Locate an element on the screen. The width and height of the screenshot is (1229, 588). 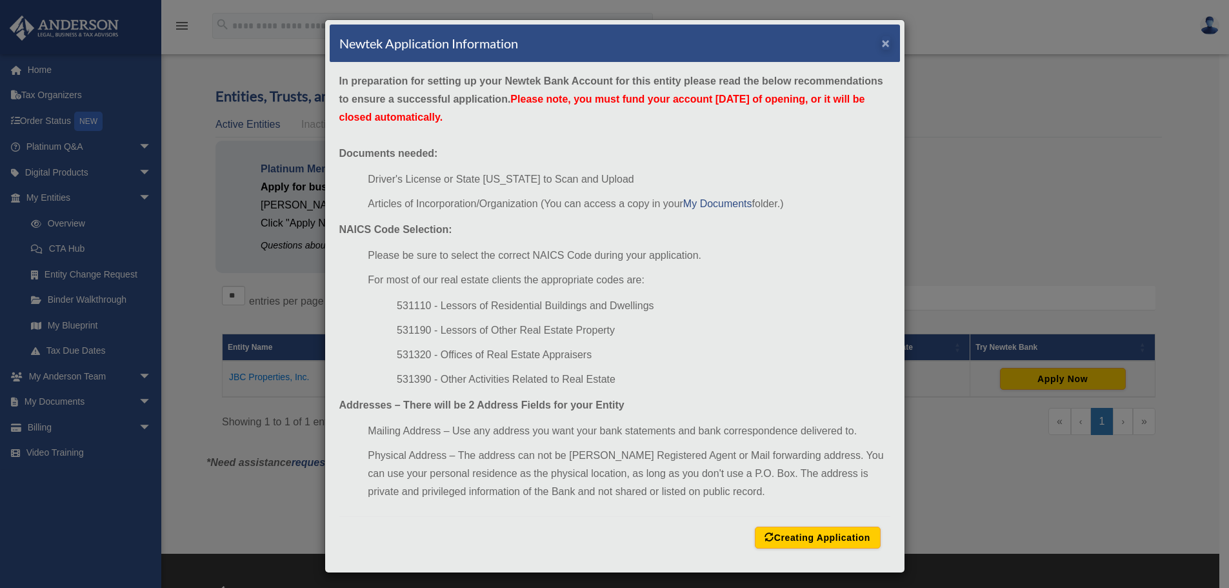
li: 531390 - Other Activities Related to Real Estate is located at coordinates (643, 379).